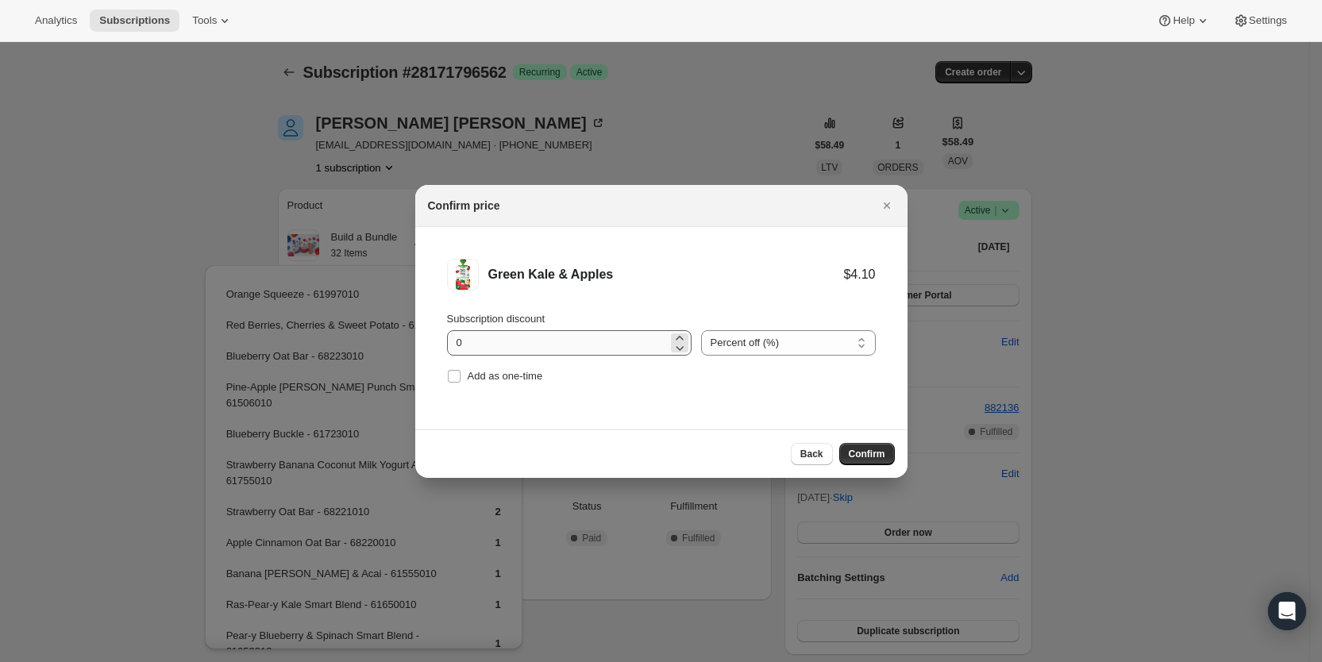 The height and width of the screenshot is (662, 1322). What do you see at coordinates (859, 275) in the screenshot?
I see `div: $4.10` at bounding box center [859, 275].